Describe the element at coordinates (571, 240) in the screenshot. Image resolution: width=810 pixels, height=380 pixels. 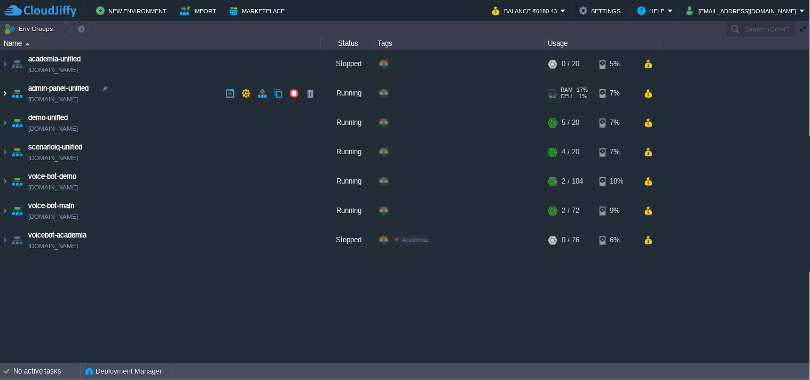
I see `div: 0 / 76` at that location.